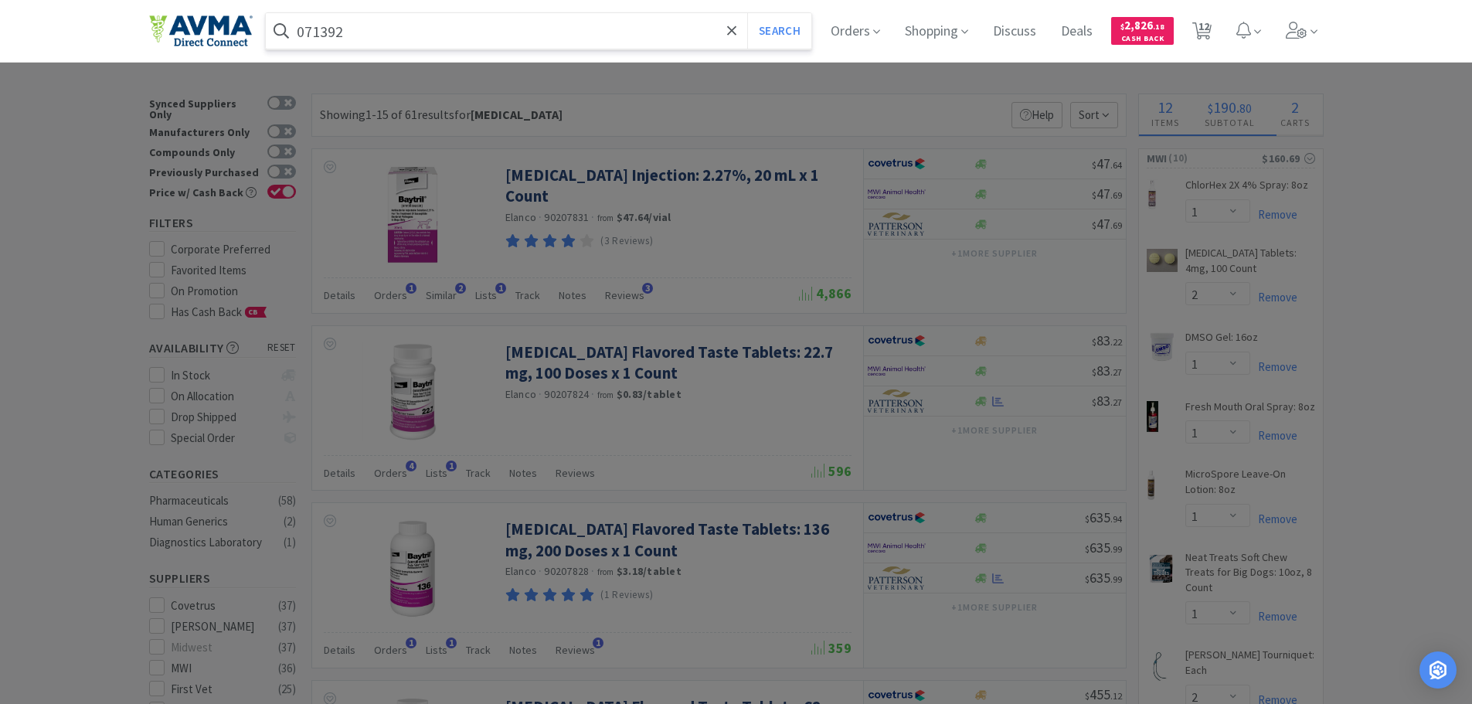 The height and width of the screenshot is (704, 1472). What do you see at coordinates (538, 31) in the screenshot?
I see `input: Search by item, sku, manufacturer, ingredient, size...` at bounding box center [538, 31].